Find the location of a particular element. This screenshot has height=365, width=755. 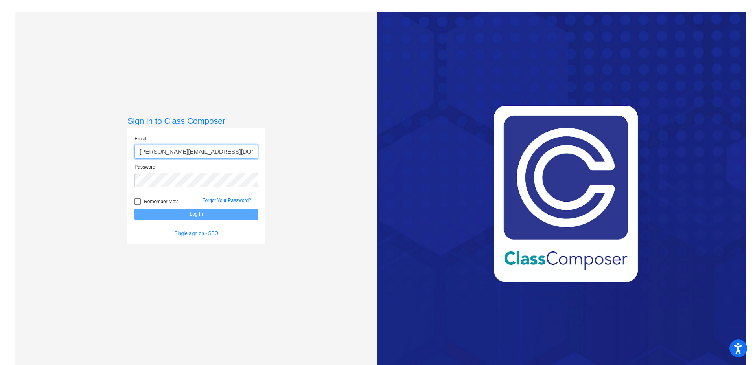

a: Forgot Your Password? is located at coordinates (227, 201).